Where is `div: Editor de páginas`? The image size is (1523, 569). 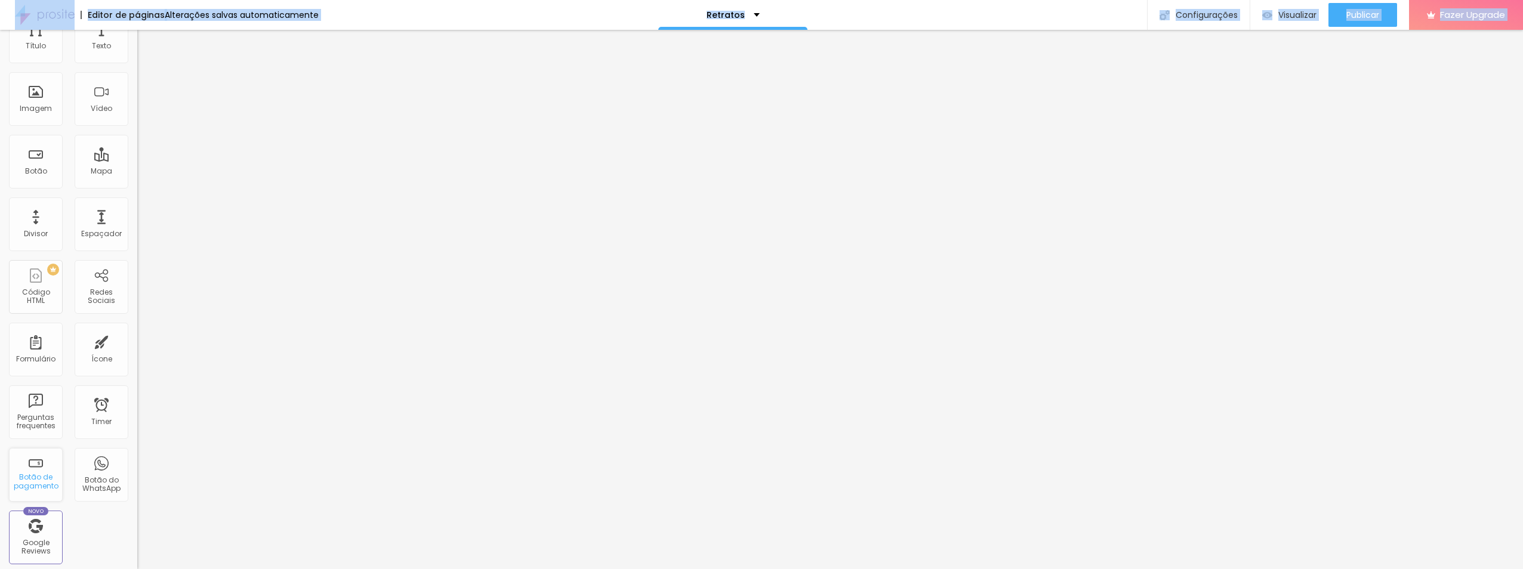
div: Editor de páginas is located at coordinates (122, 15).